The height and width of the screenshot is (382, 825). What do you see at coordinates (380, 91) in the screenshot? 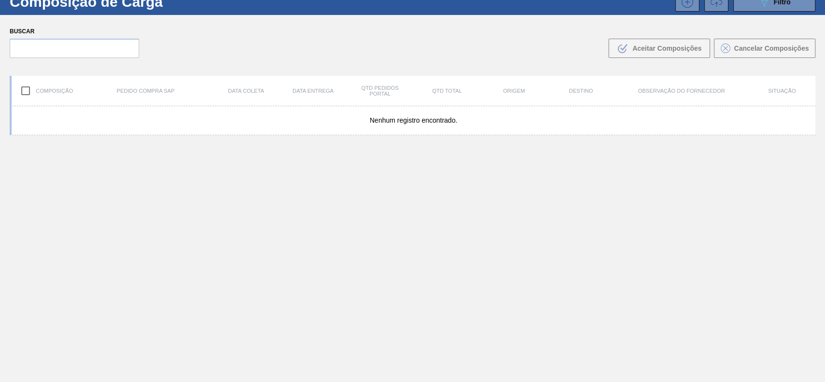
I see `div: Qtd Pedidos Portal` at bounding box center [380, 91].